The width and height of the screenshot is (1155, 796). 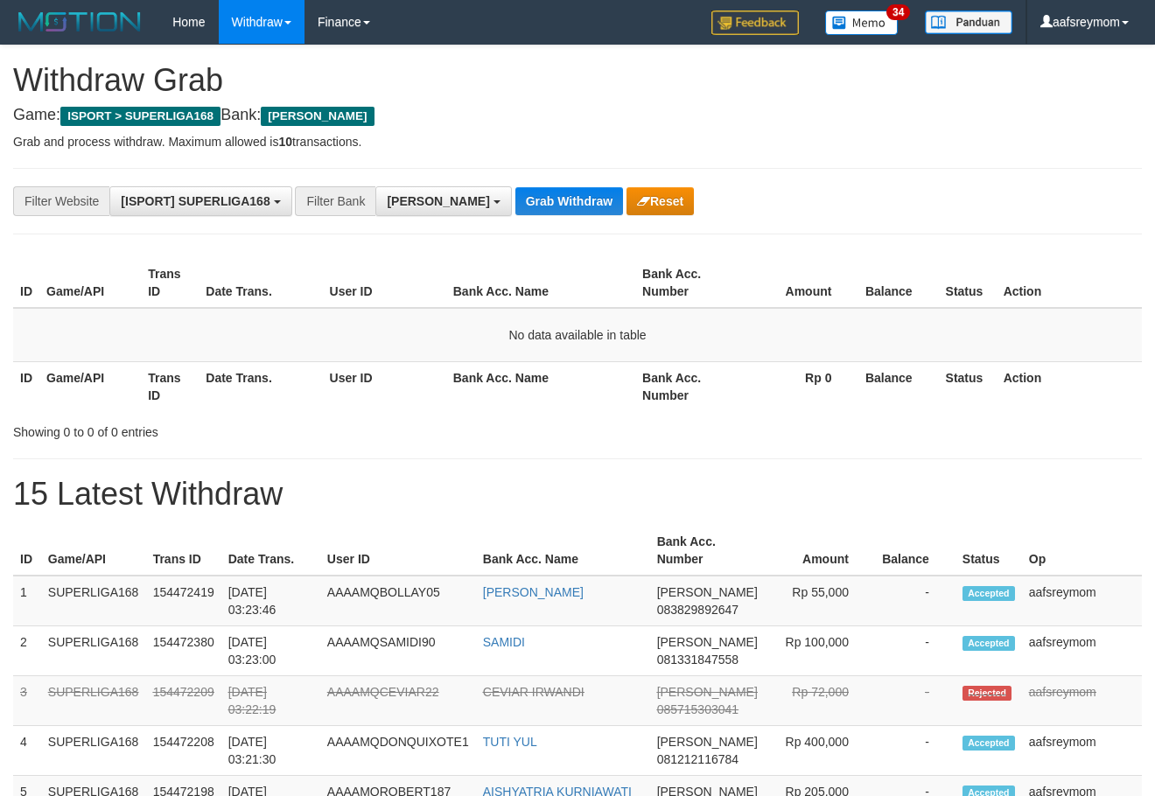 What do you see at coordinates (335, 201) in the screenshot?
I see `div: Filter Bank` at bounding box center [335, 201].